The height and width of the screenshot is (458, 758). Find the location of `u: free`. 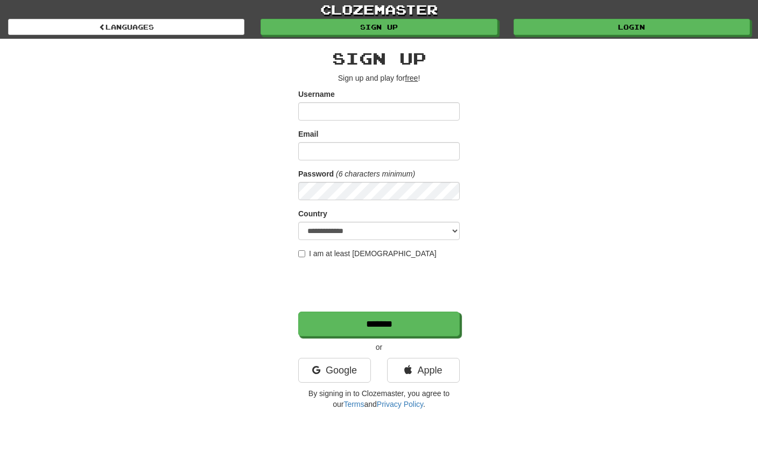

u: free is located at coordinates (411, 78).